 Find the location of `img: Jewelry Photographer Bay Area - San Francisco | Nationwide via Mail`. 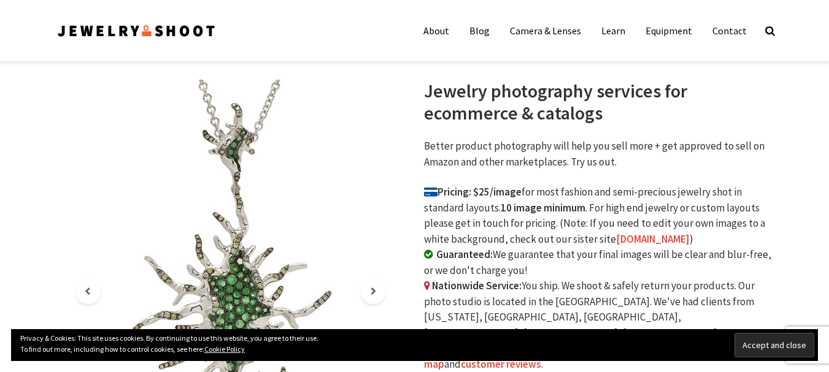

img: Jewelry Photographer Bay Area - San Francisco | Nationwide via Mail is located at coordinates (136, 31).